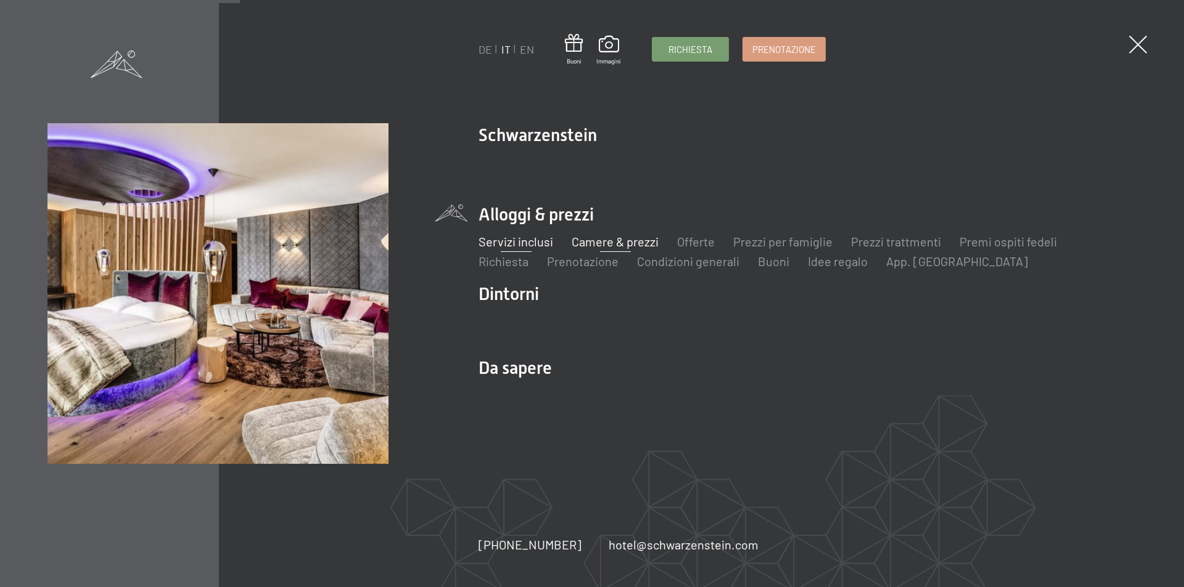 Image resolution: width=1184 pixels, height=587 pixels. Describe the element at coordinates (896, 242) in the screenshot. I see `a: Prezzi trattmenti` at that location.